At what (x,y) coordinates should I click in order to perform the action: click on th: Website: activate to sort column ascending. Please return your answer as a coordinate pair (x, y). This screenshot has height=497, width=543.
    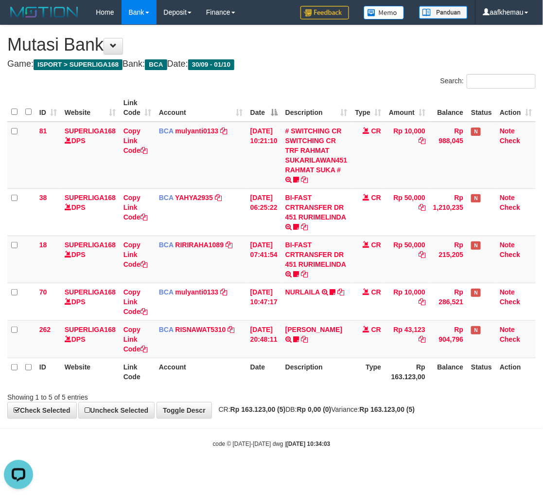
    Looking at the image, I should click on (90, 108).